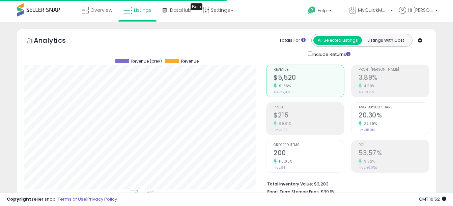  Describe the element at coordinates (366, 130) in the screenshot. I see `small: Prev: 15.91%` at that location.